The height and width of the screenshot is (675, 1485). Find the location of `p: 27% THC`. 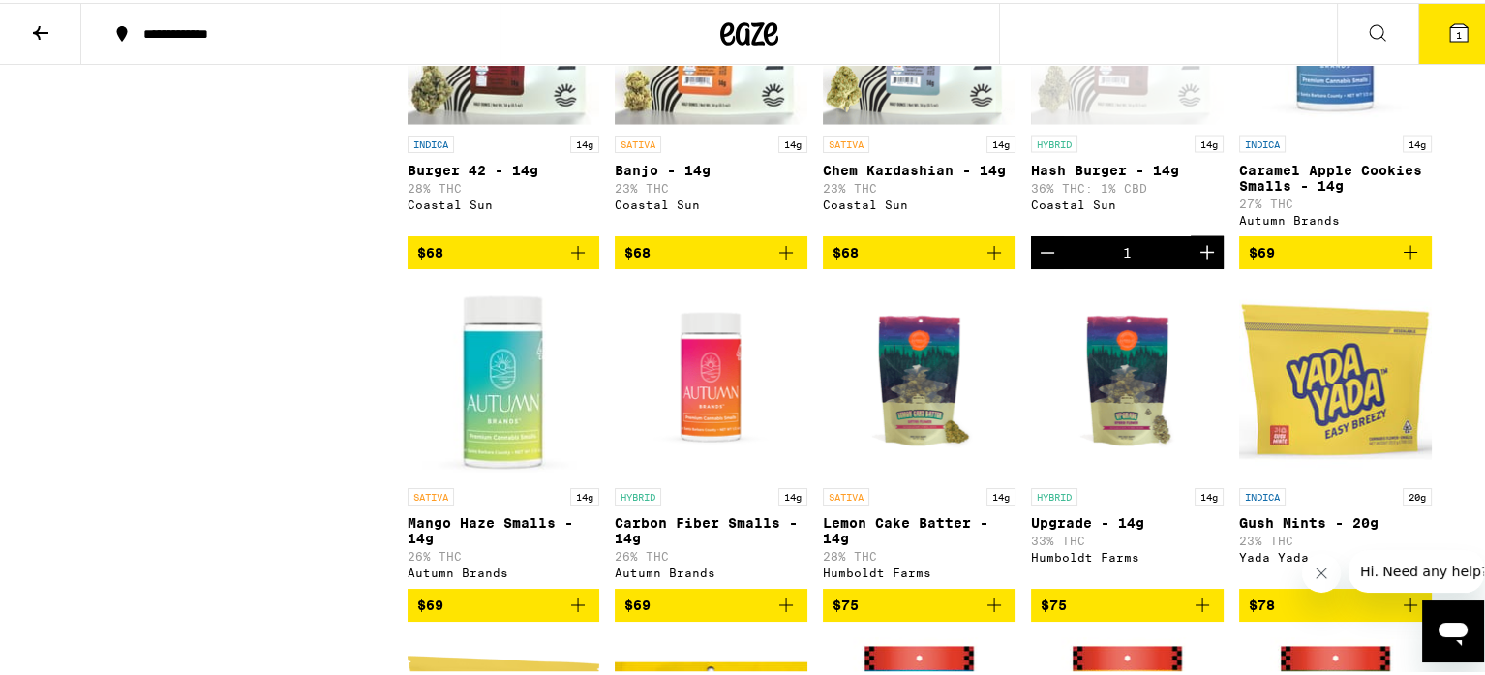

p: 27% THC is located at coordinates (1335, 200).